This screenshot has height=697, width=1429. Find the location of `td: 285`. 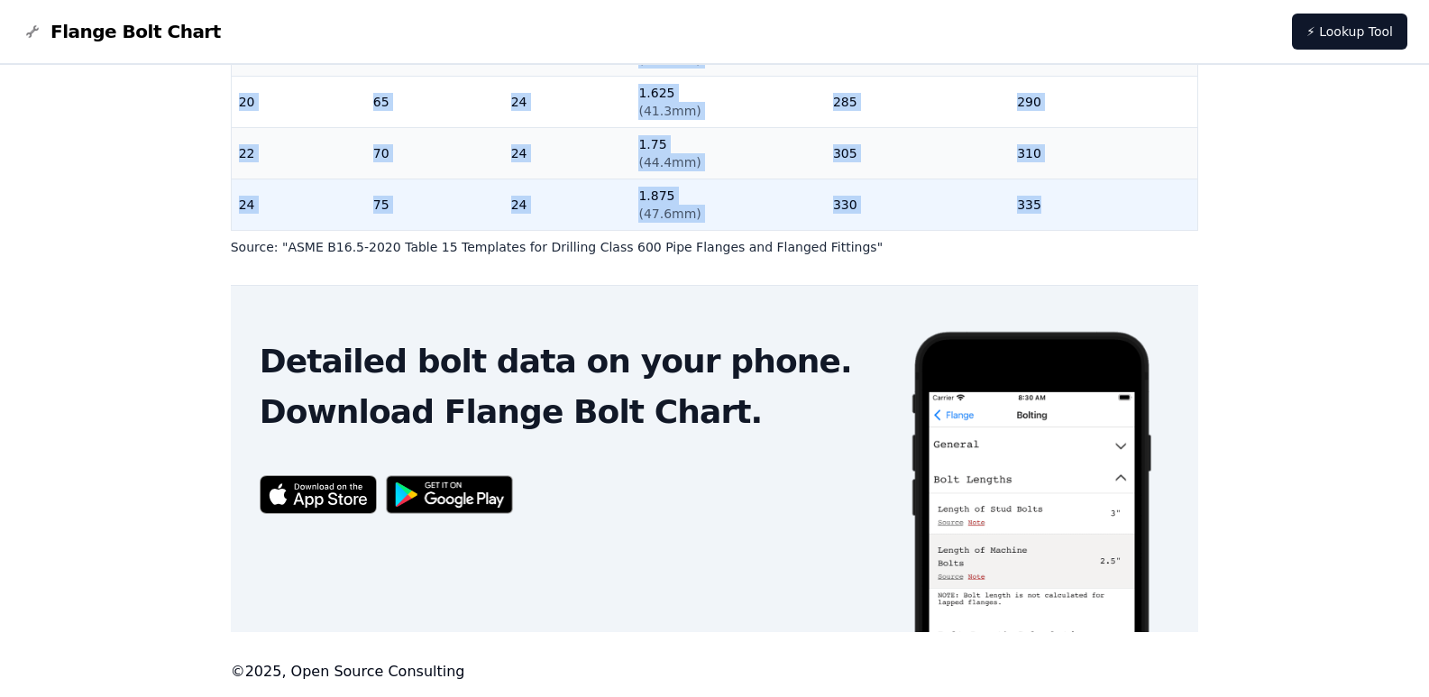

td: 285 is located at coordinates (918, 101).